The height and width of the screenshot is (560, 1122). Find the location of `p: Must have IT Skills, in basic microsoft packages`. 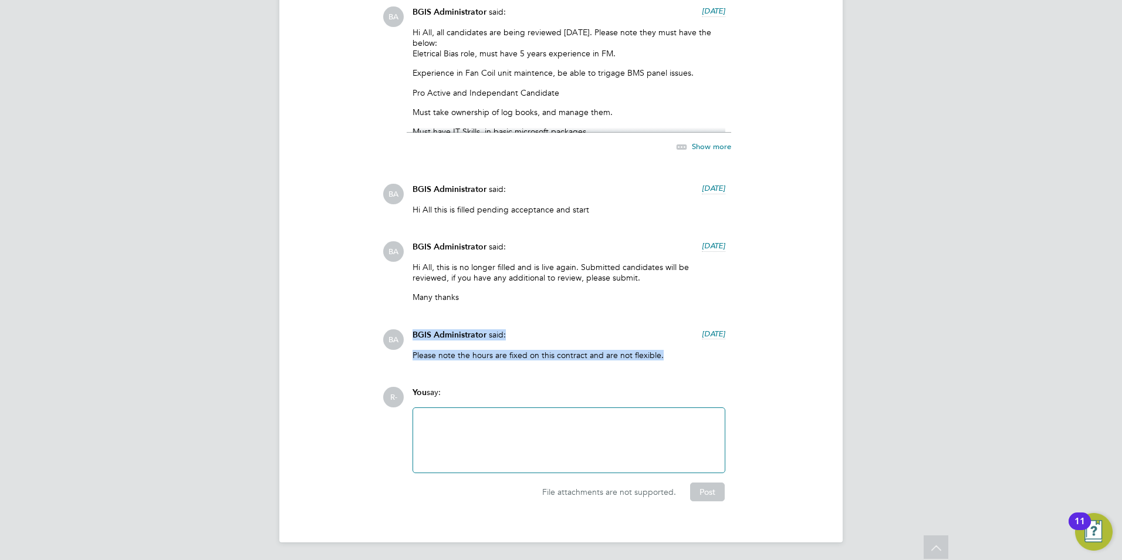

p: Must have IT Skills, in basic microsoft packages is located at coordinates (569, 131).